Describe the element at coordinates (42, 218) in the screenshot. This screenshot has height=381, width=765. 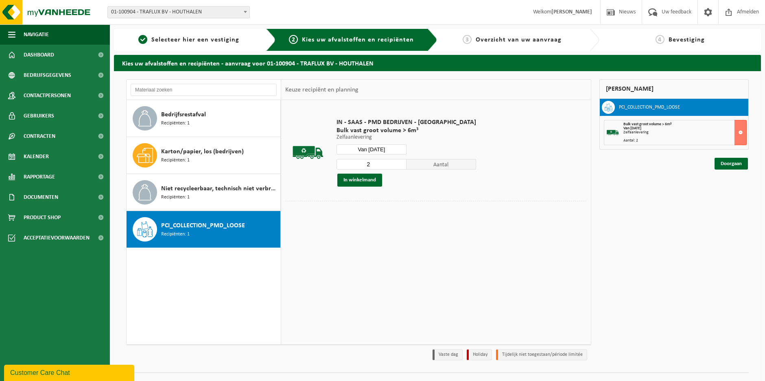
I see `span: Product Shop` at that location.